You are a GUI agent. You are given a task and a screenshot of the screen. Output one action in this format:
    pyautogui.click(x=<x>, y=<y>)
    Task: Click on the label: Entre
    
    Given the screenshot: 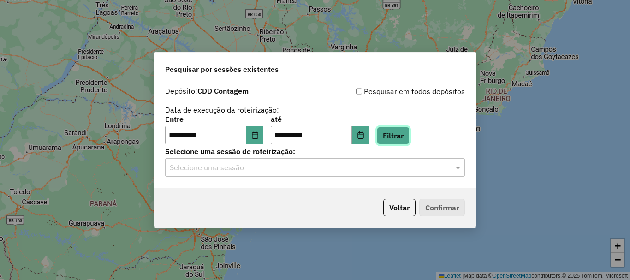 What is the action you would take?
    pyautogui.click(x=214, y=119)
    